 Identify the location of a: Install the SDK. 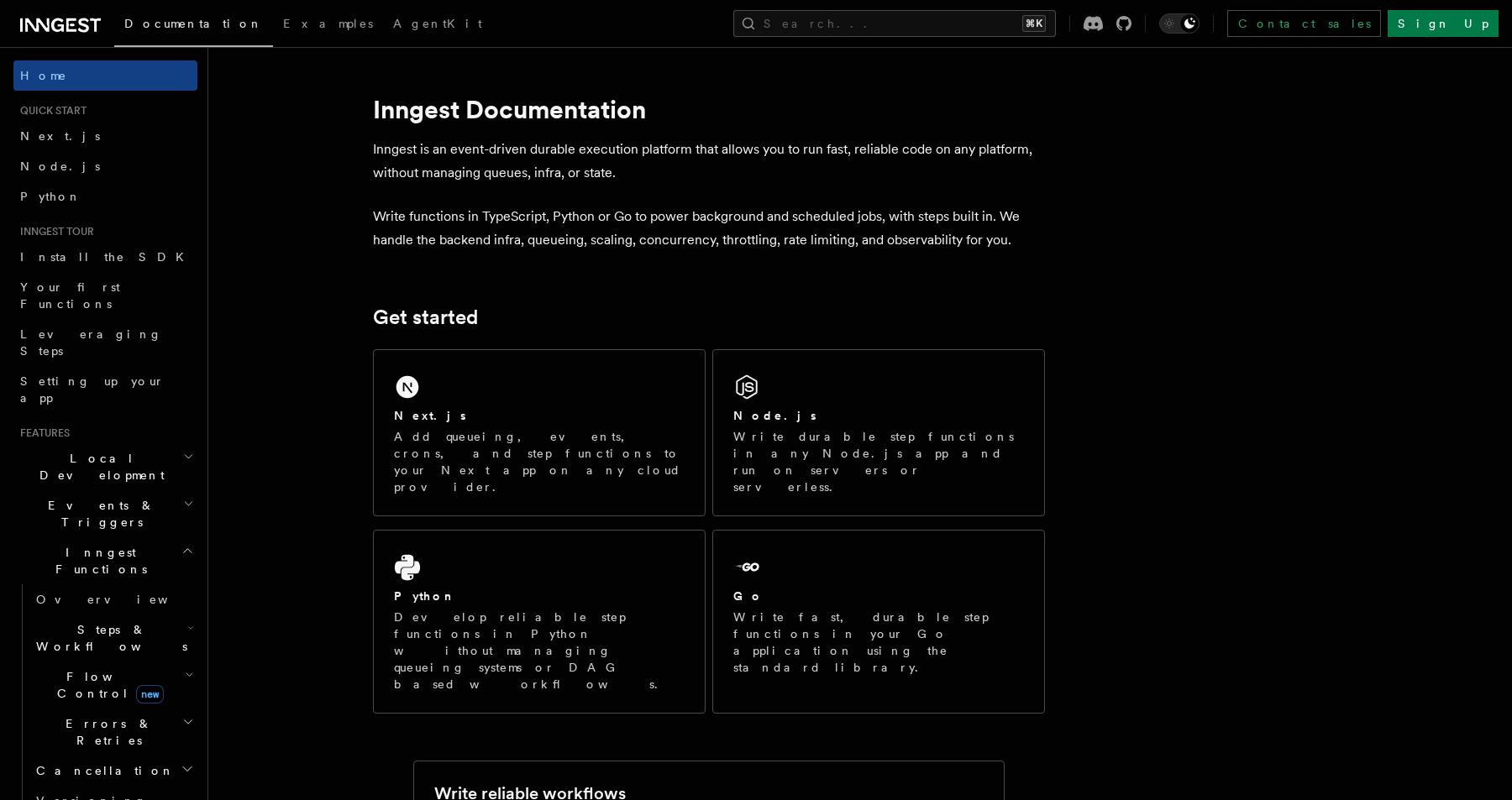
(105, 257).